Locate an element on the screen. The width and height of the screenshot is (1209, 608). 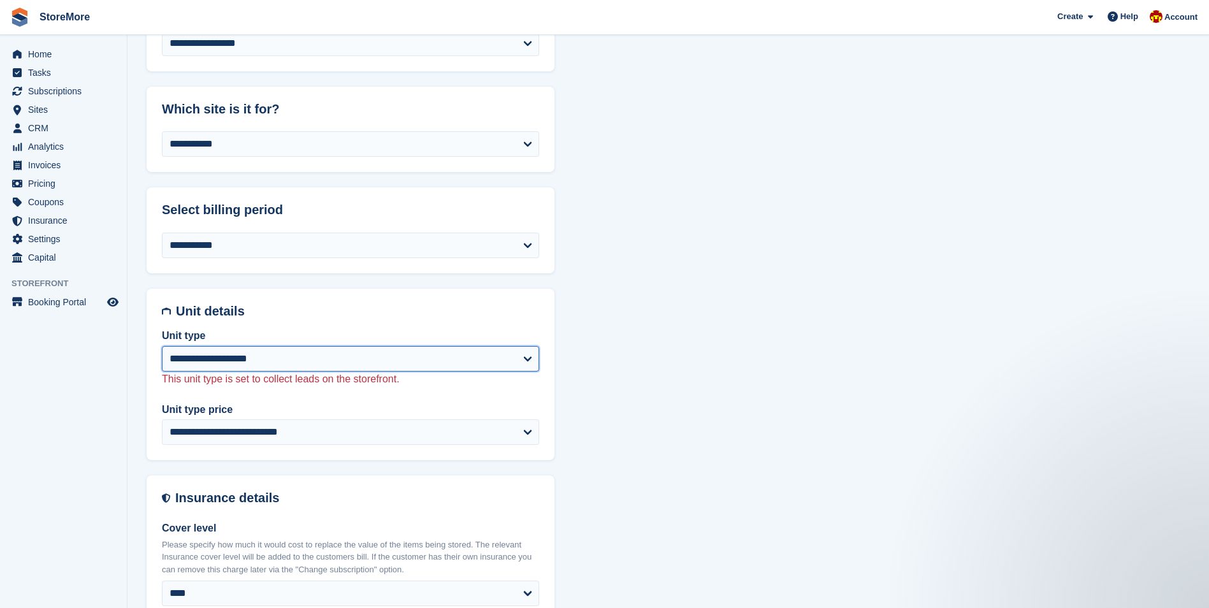
span: Analytics is located at coordinates (66, 147).